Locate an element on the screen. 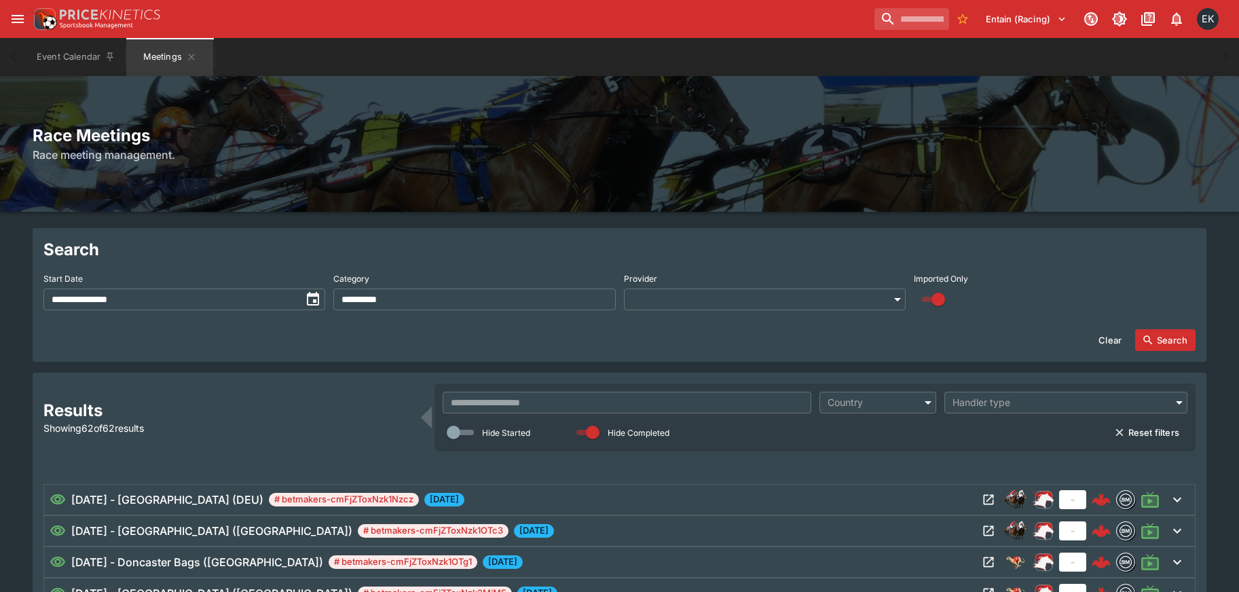 This screenshot has width=1239, height=592. h6: Race meeting management. is located at coordinates (619, 155).